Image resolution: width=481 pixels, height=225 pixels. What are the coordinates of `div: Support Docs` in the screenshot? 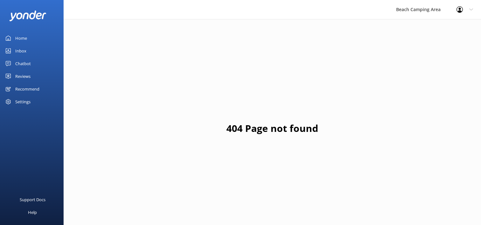 It's located at (32, 200).